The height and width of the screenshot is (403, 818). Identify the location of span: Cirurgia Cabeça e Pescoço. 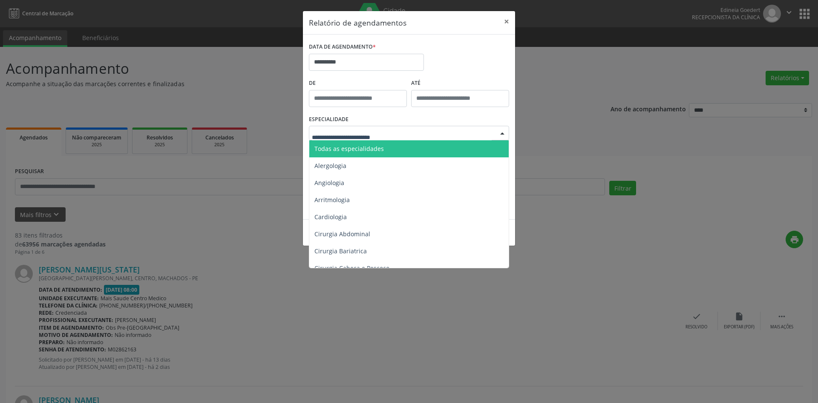
(352, 268).